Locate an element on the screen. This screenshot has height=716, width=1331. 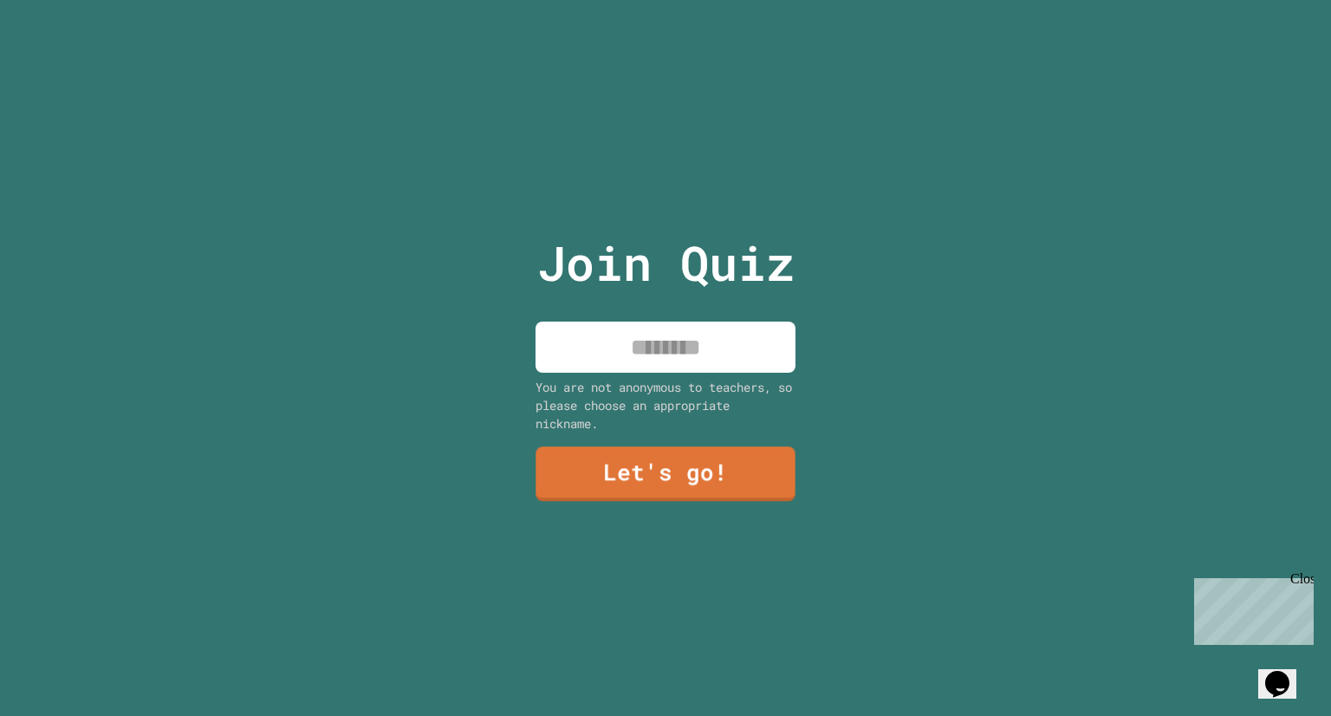
div: You are not anonymous to teachers, so please choose an appropriate nickname. is located at coordinates (665, 405).